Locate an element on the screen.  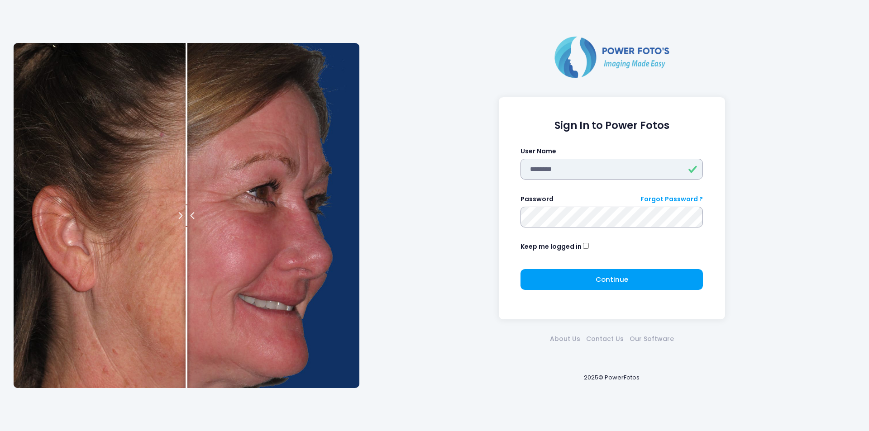
button: Continue is located at coordinates (611, 280).